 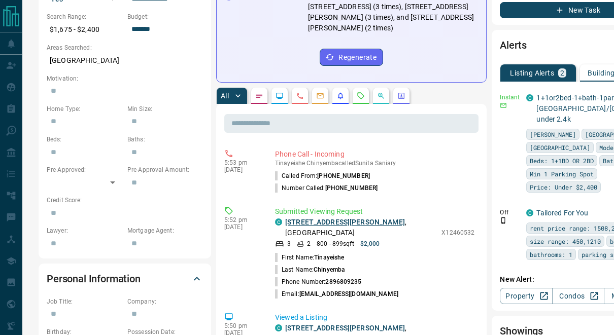 I want to click on p: All, so click(x=225, y=96).